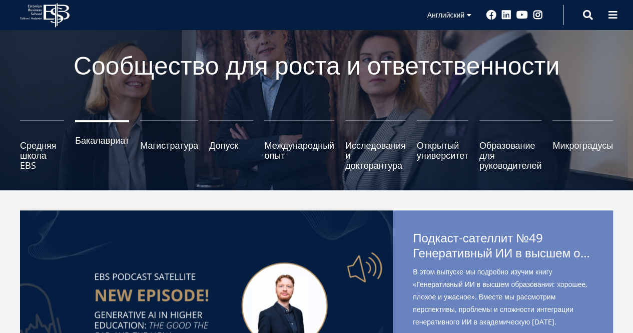 The image size is (633, 333). What do you see at coordinates (442, 145) in the screenshot?
I see `a: Открытый университет` at bounding box center [442, 145].